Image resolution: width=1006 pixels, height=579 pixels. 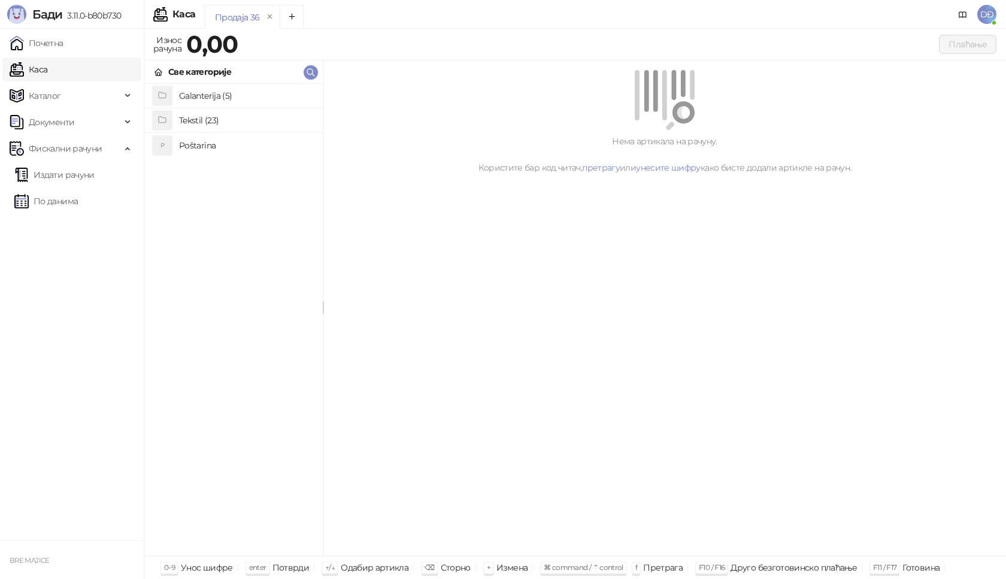 What do you see at coordinates (663, 568) in the screenshot?
I see `div: Претрага` at bounding box center [663, 568].